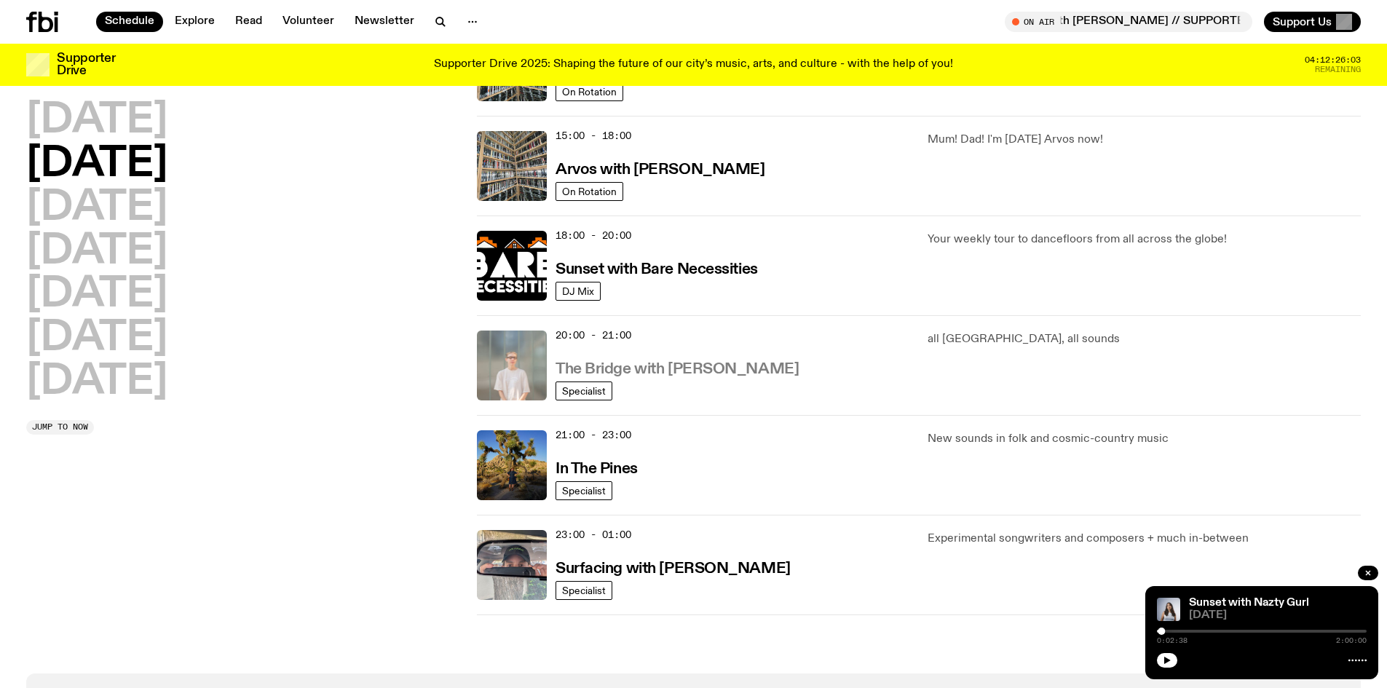 Image resolution: width=1387 pixels, height=688 pixels. What do you see at coordinates (512, 166) in the screenshot?
I see `img: A corner shot of the fbi music library` at bounding box center [512, 166].